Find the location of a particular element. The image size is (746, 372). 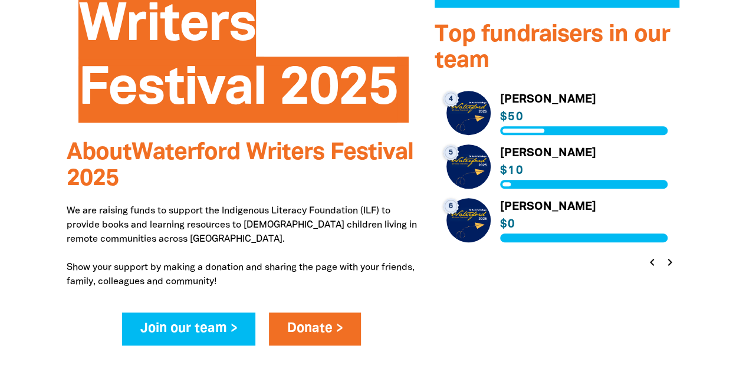

span: About Waterford Writers Festival 2025 is located at coordinates (240, 166).